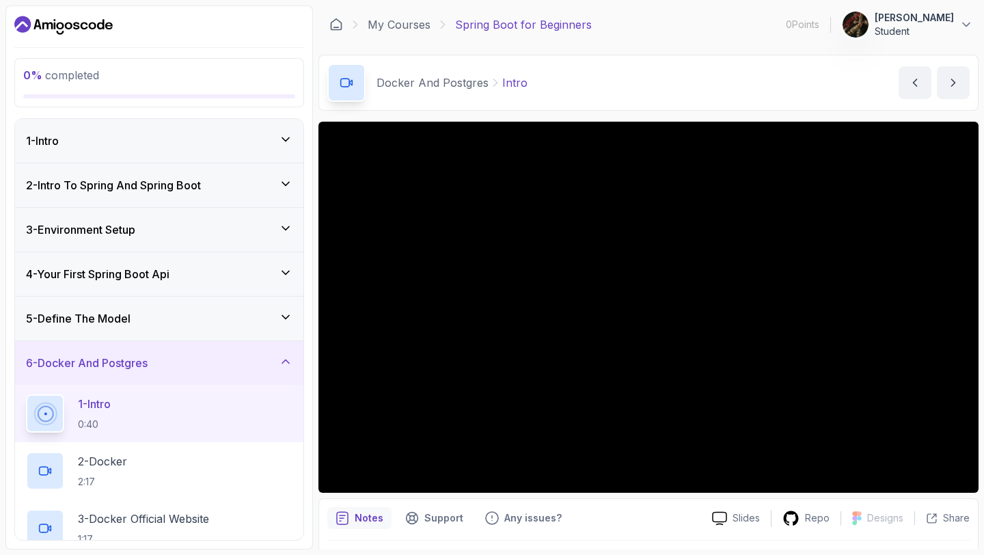 Image resolution: width=984 pixels, height=555 pixels. I want to click on button: 1-Intro0:40, so click(159, 414).